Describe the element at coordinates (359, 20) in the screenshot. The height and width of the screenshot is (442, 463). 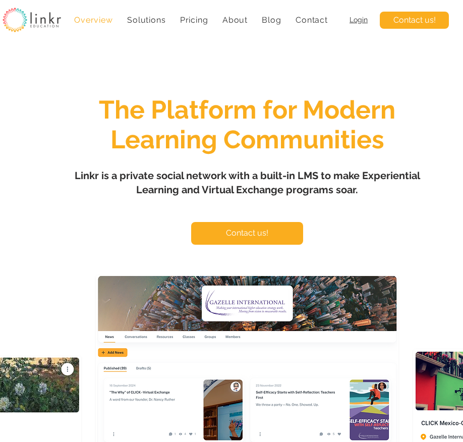
I see `a: Login` at that location.